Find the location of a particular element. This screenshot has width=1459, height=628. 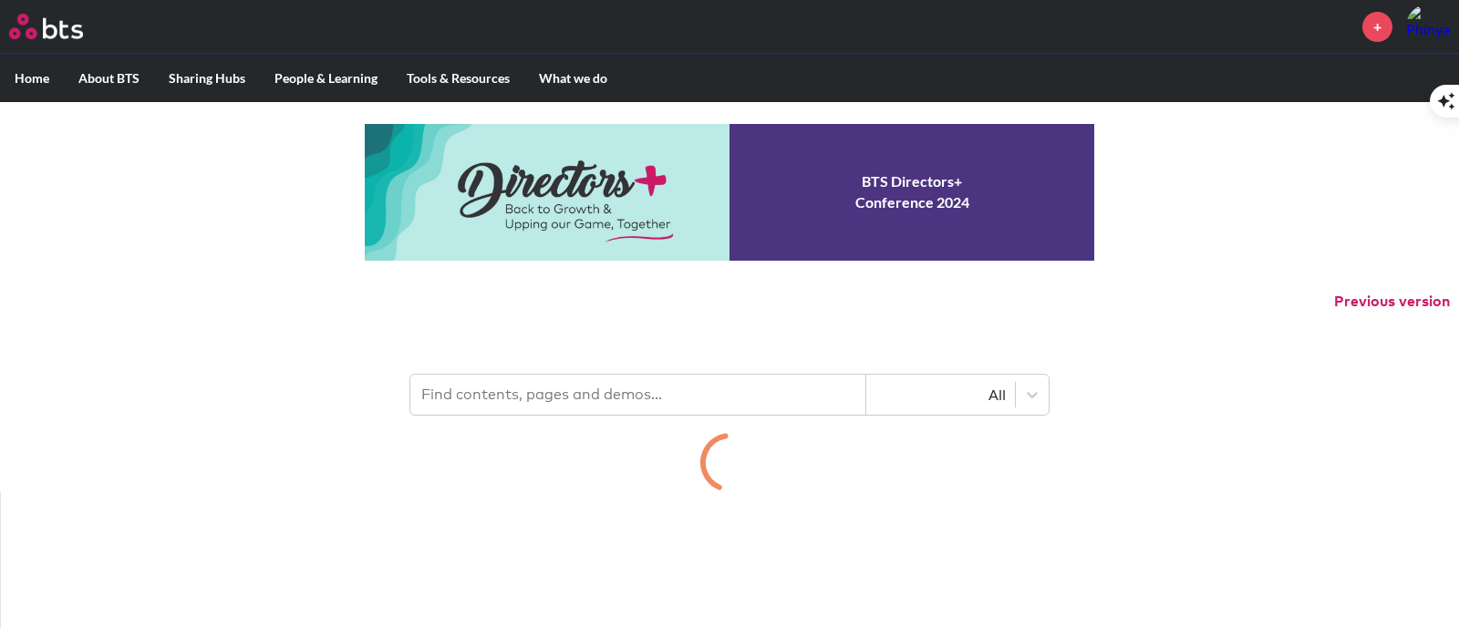

label: Sharing Hubs is located at coordinates (207, 78).